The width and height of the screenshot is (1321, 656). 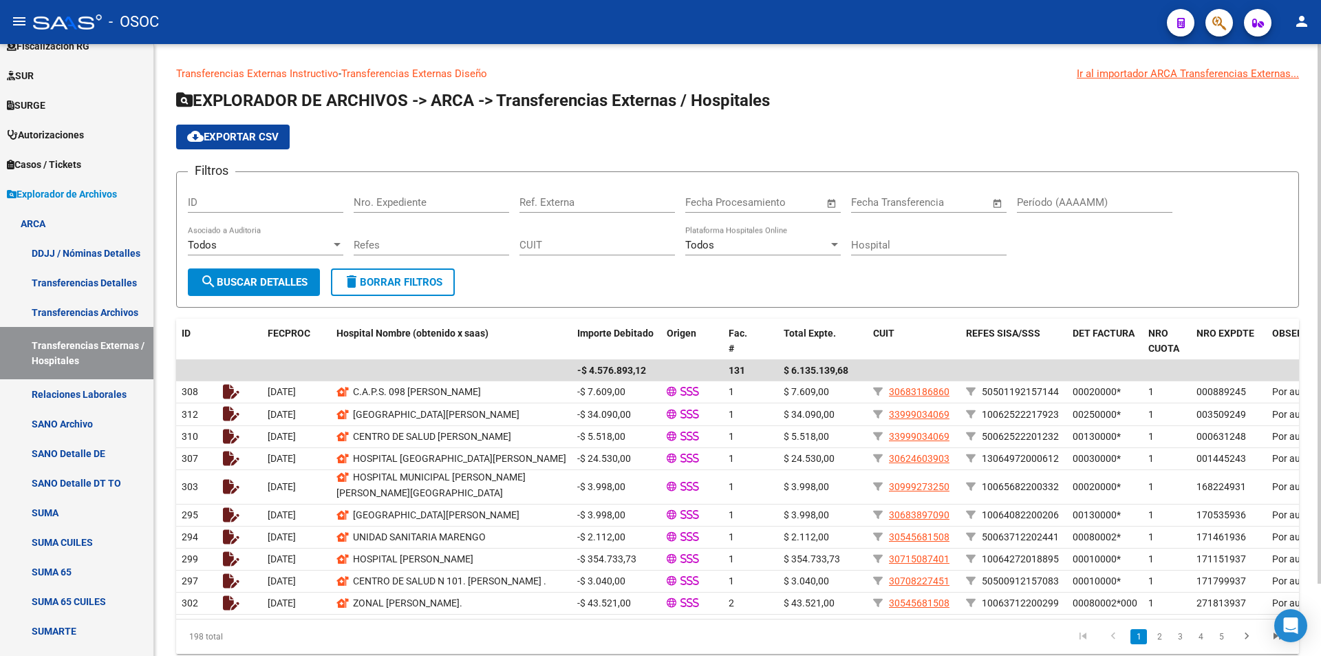 I want to click on a: 1, so click(x=1139, y=636).